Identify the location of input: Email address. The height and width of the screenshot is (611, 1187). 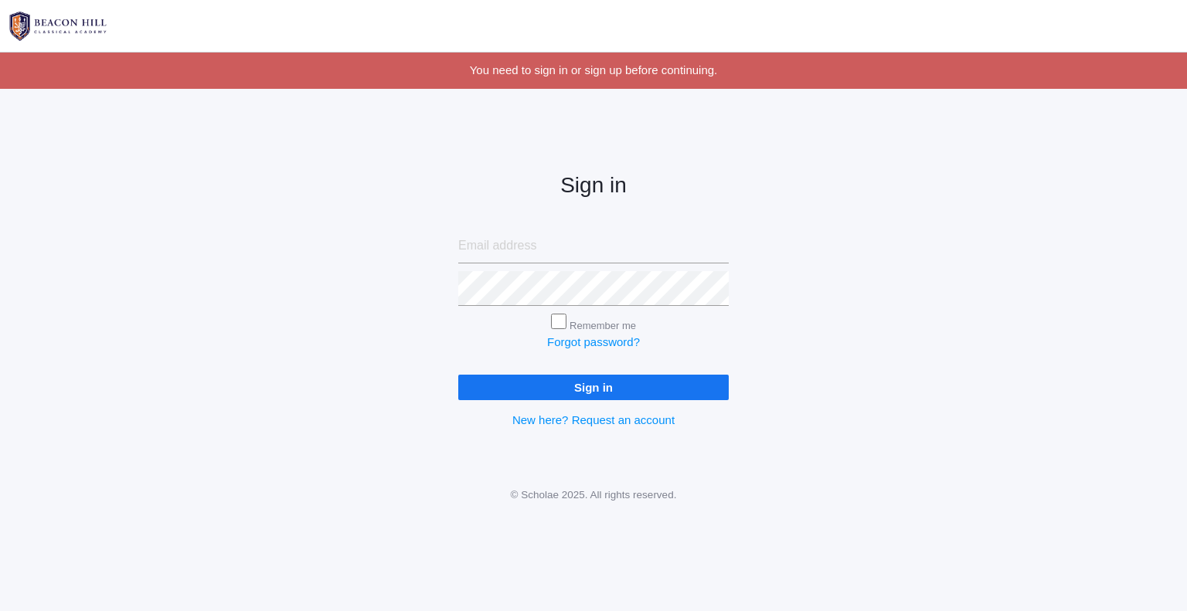
(594, 246).